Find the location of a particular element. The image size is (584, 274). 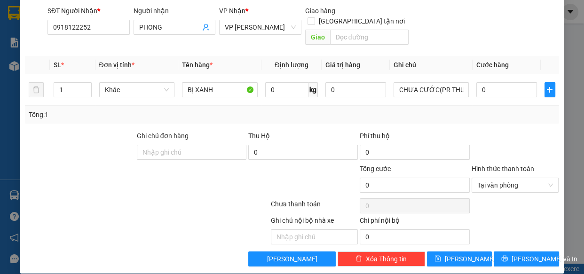

input: 0 is located at coordinates (356, 90).